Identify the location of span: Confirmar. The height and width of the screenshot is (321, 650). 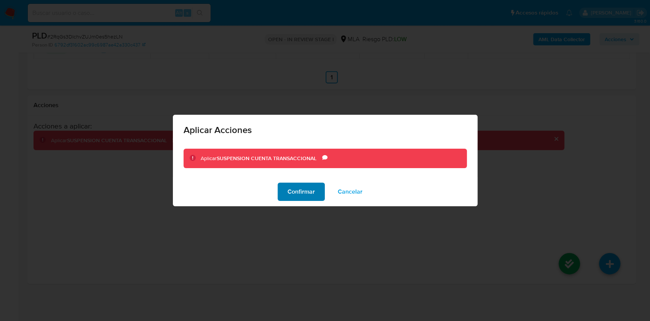
(301, 192).